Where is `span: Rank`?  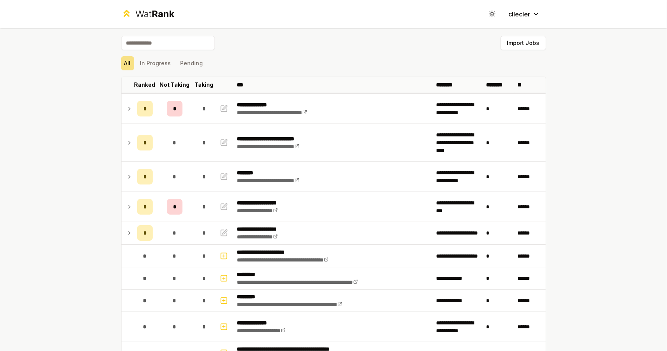
span: Rank is located at coordinates (163, 14).